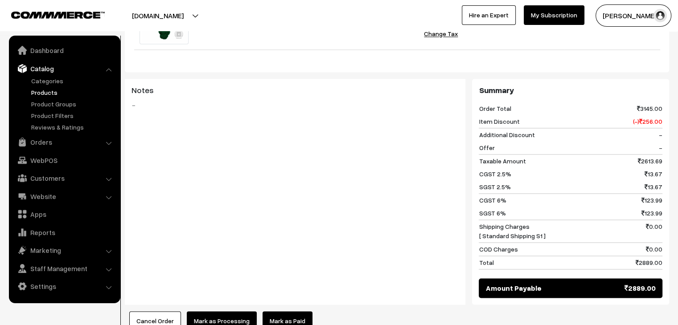 The width and height of the screenshot is (678, 325). I want to click on span: Total, so click(486, 262).